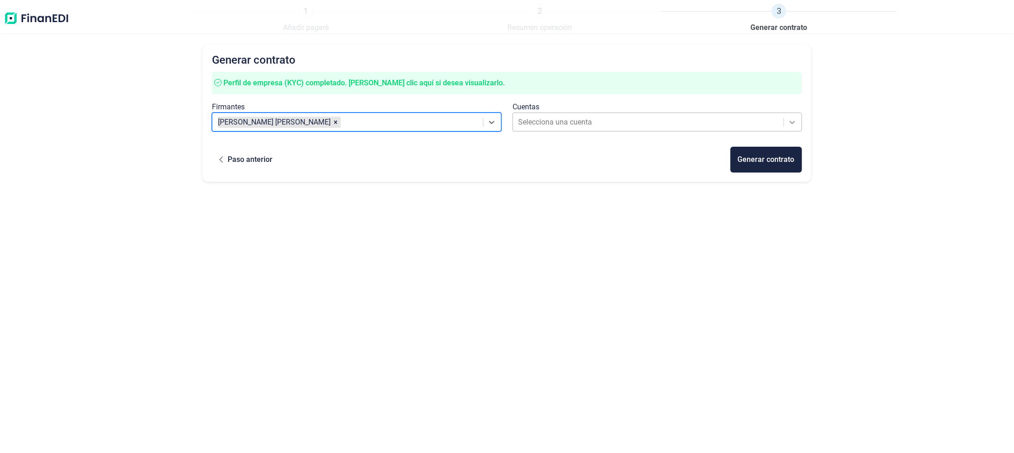 The width and height of the screenshot is (1014, 453). What do you see at coordinates (766, 160) in the screenshot?
I see `button: Generar contrato` at bounding box center [766, 160].